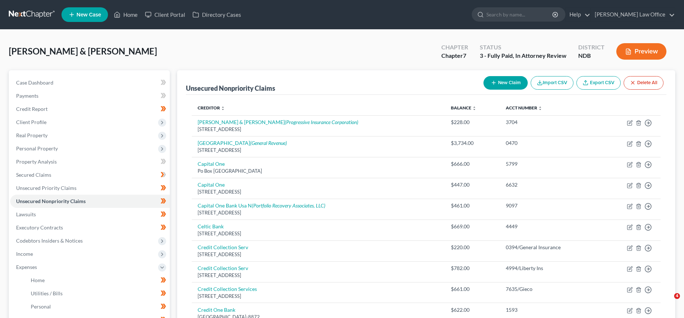 The height and width of the screenshot is (318, 684). Describe the element at coordinates (473, 268) in the screenshot. I see `div: $782.00` at that location.